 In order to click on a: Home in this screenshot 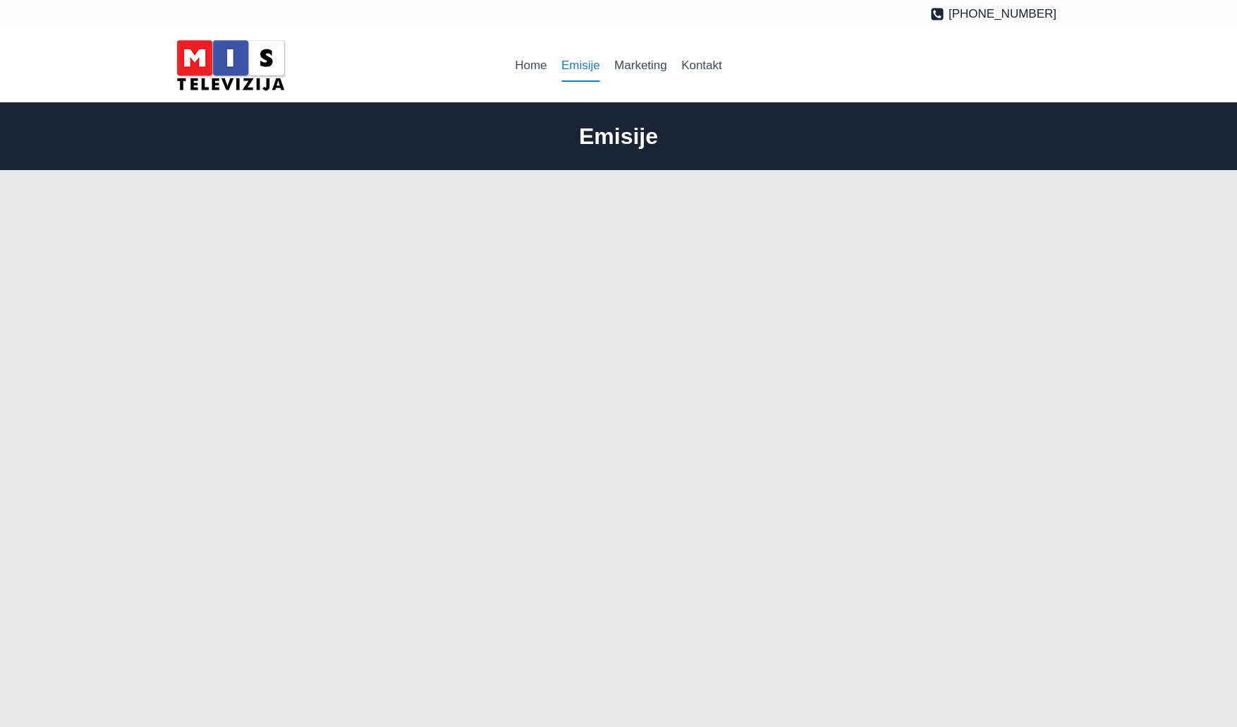, I will do `click(531, 66)`.